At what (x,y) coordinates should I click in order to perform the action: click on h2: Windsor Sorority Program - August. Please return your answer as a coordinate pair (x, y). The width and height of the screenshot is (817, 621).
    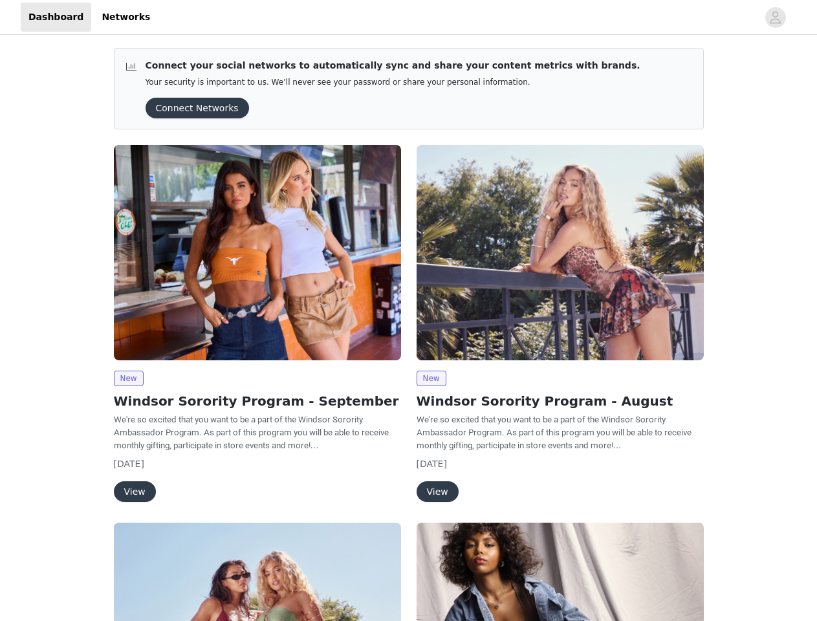
    Looking at the image, I should click on (560, 401).